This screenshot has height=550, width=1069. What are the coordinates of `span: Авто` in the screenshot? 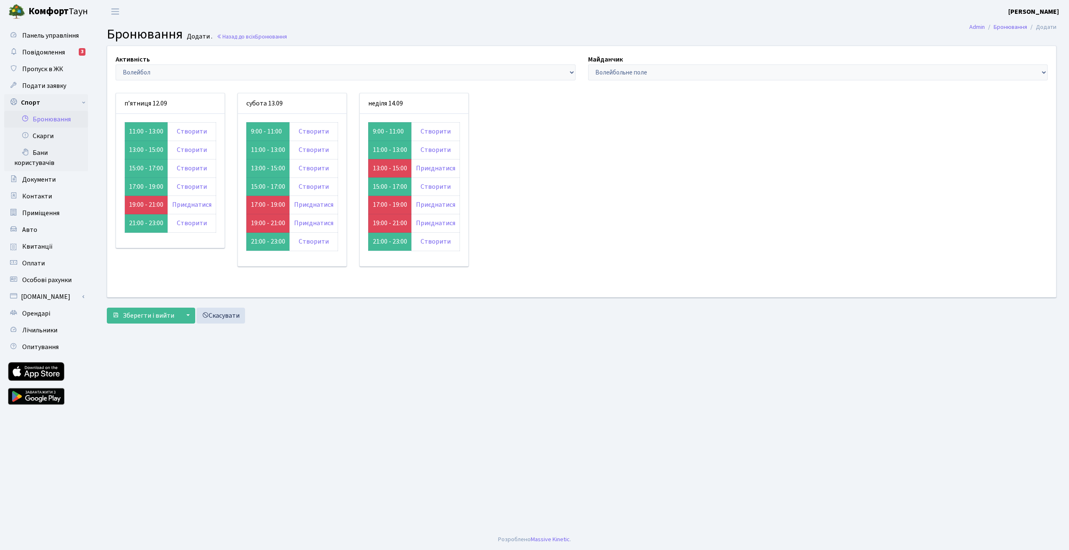 It's located at (30, 230).